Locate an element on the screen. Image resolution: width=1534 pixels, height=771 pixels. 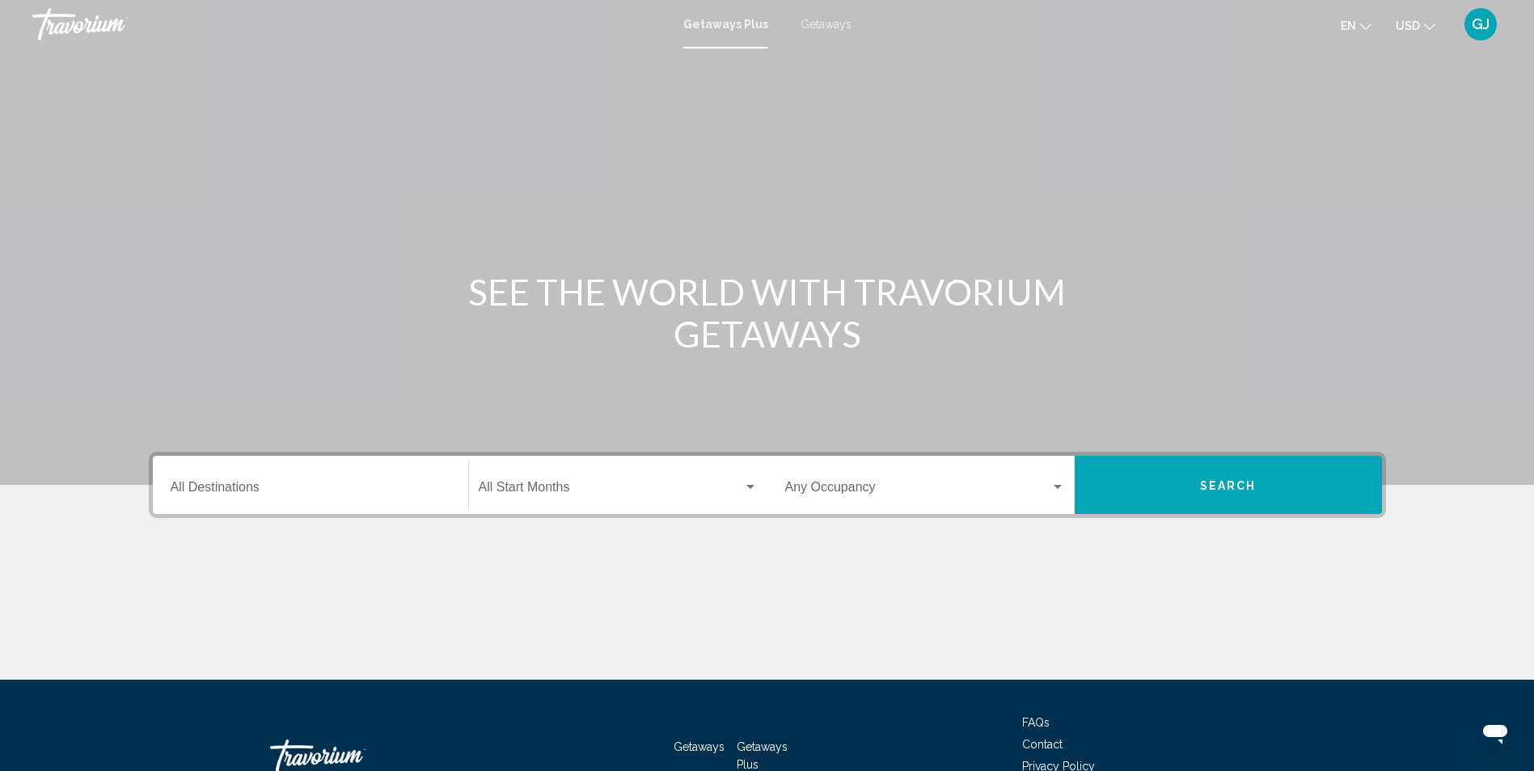
span: USD is located at coordinates (1408, 26).